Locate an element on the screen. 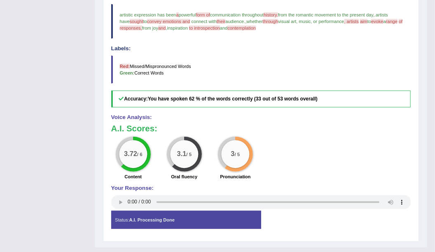  big: 3.72 is located at coordinates (131, 154).